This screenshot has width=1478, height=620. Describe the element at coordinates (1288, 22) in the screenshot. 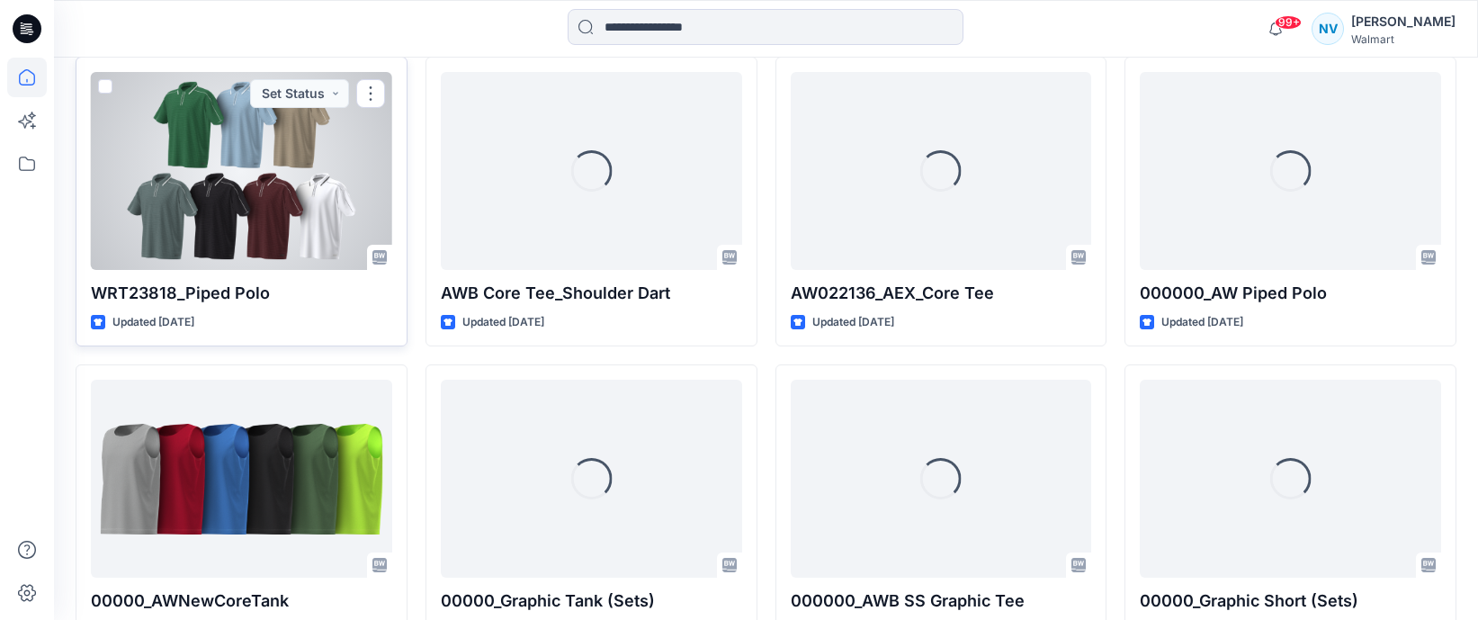

I see `span: 99+` at that location.